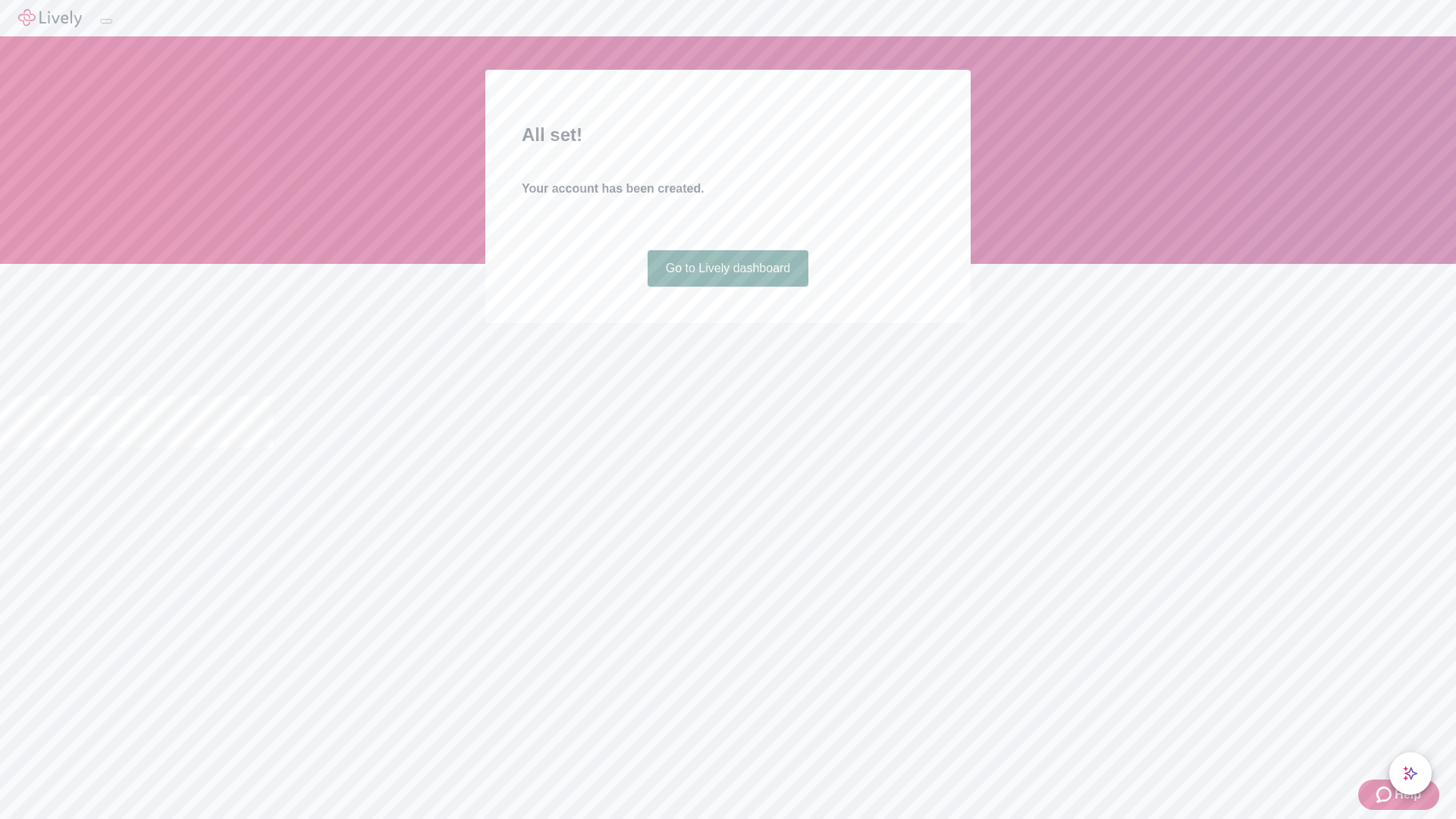  Describe the element at coordinates (1399, 794) in the screenshot. I see `button: Zendesk support iconHelp` at that location.